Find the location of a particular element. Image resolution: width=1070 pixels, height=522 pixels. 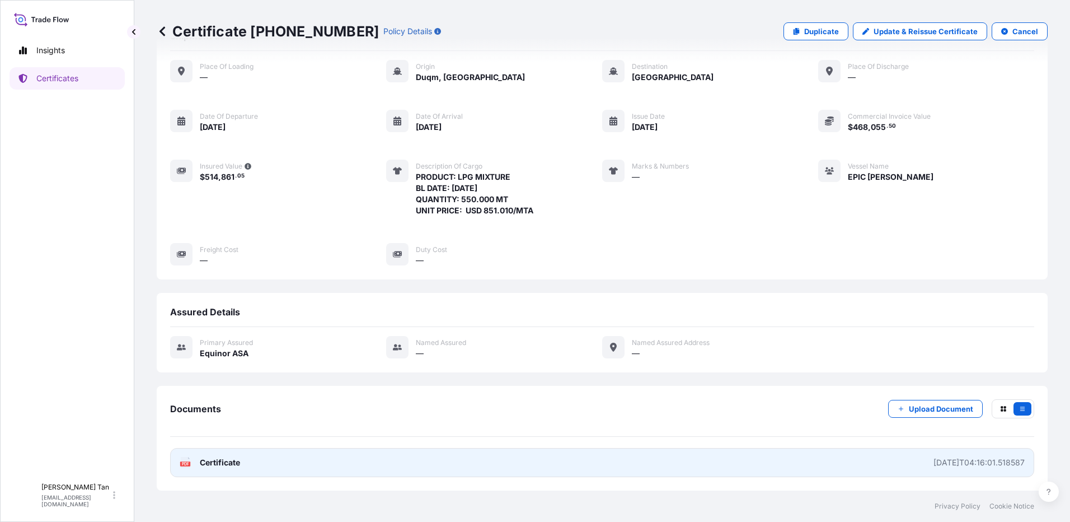

span: 055 is located at coordinates (878, 127).